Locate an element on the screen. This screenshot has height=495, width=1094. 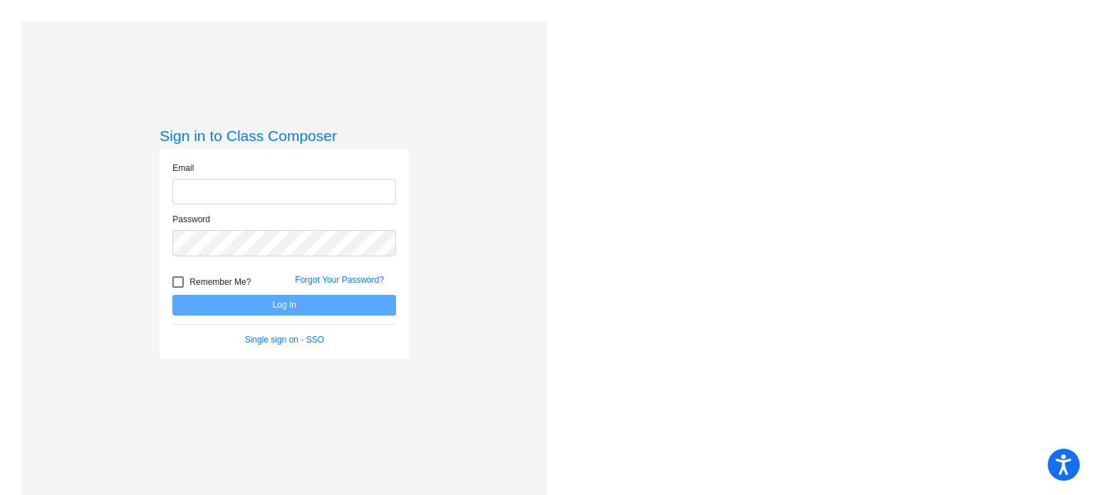
h3: Sign in to Class Composer is located at coordinates (284, 135).